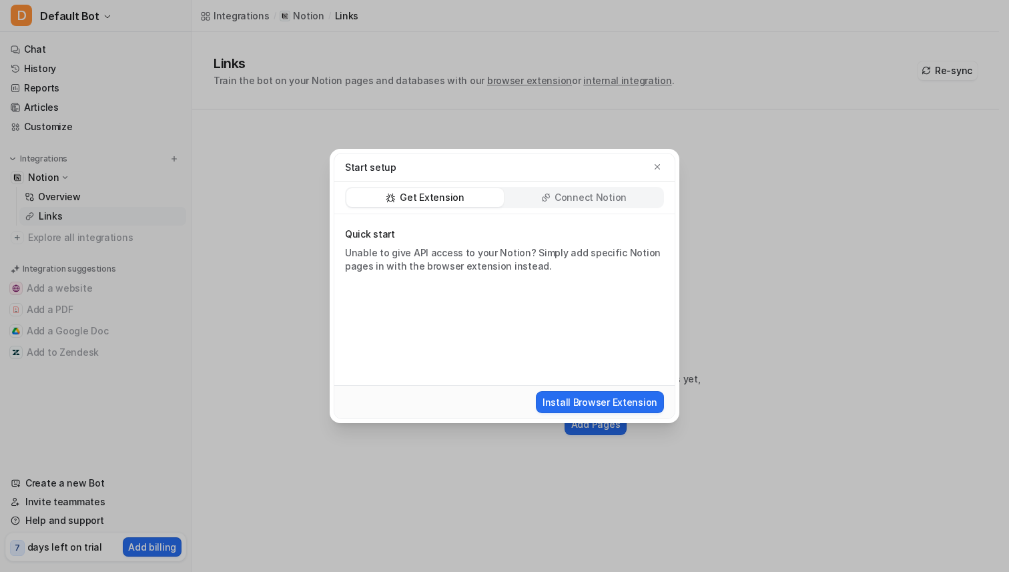  I want to click on p: Unable to give API access to your Notion? Simply add specific Notion pages in with the browser ex..., so click(503, 260).